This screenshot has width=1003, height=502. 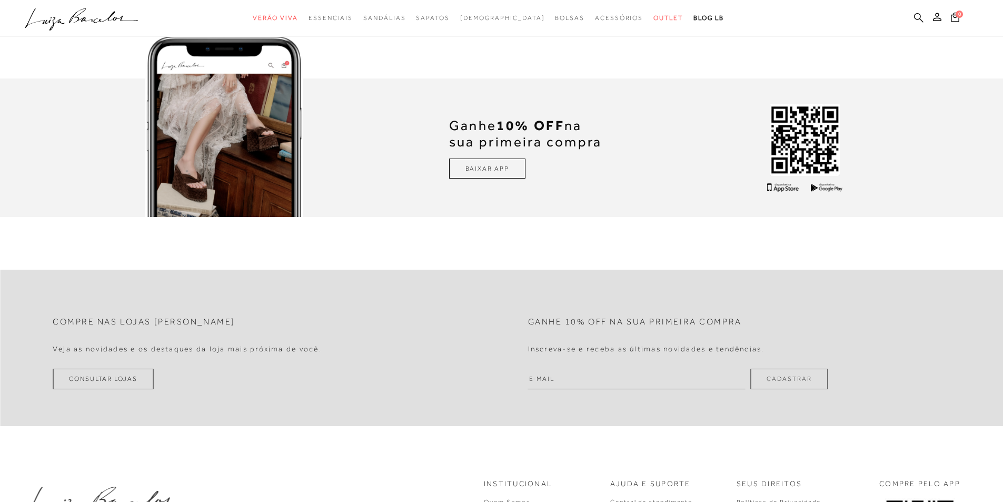 I want to click on input: E-mail, so click(x=637, y=379).